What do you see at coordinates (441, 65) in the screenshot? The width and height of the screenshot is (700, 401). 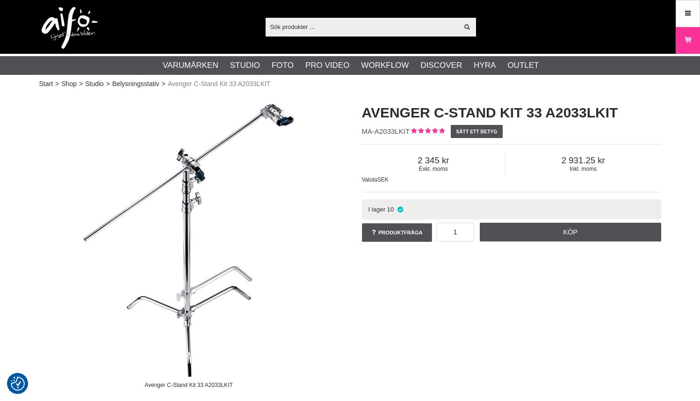 I see `a: Discover` at bounding box center [441, 65].